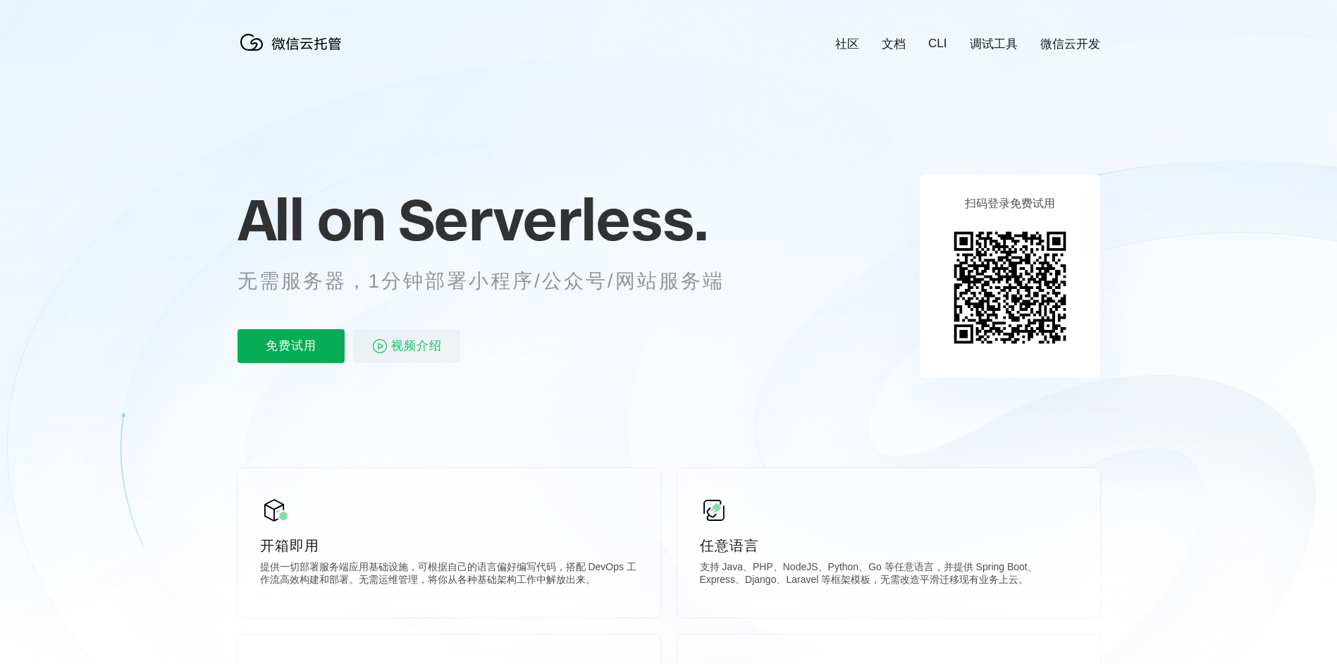  What do you see at coordinates (889, 575) in the screenshot?
I see `p: 支持 Java、PHP、NodeJS、Python、Go 等任意语言，并提供 Spring Boot、Express、Django、Laravel 等框架模板，无需改造平滑迁移现有业务上云。` at bounding box center [889, 575].